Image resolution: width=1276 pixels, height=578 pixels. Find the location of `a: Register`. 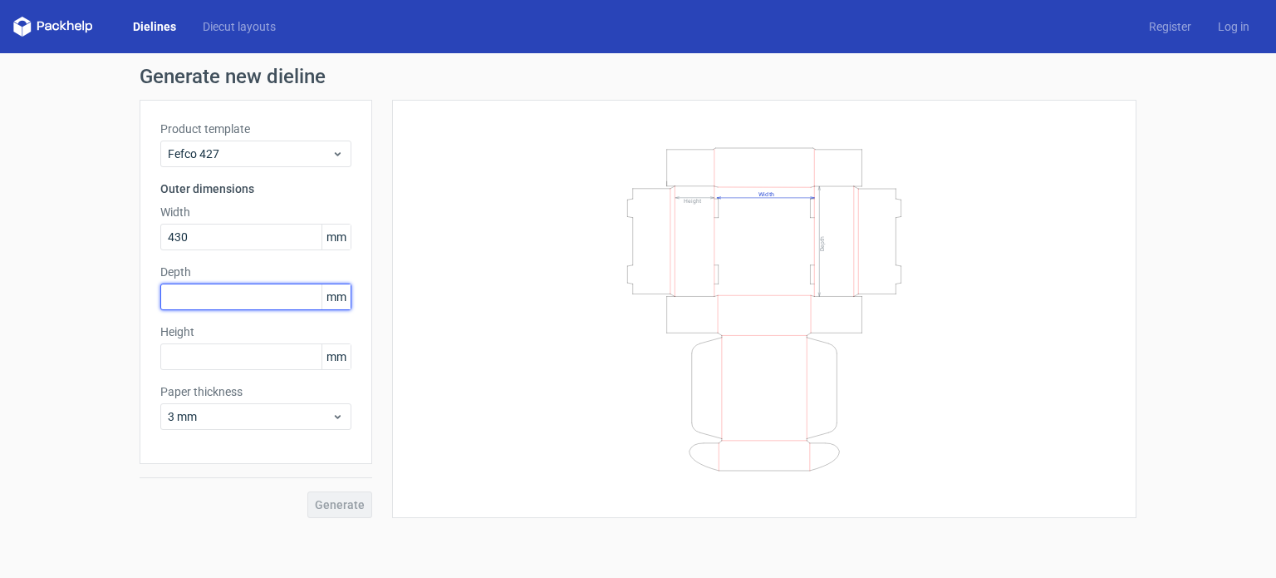

a: Register is located at coordinates (1170, 27).